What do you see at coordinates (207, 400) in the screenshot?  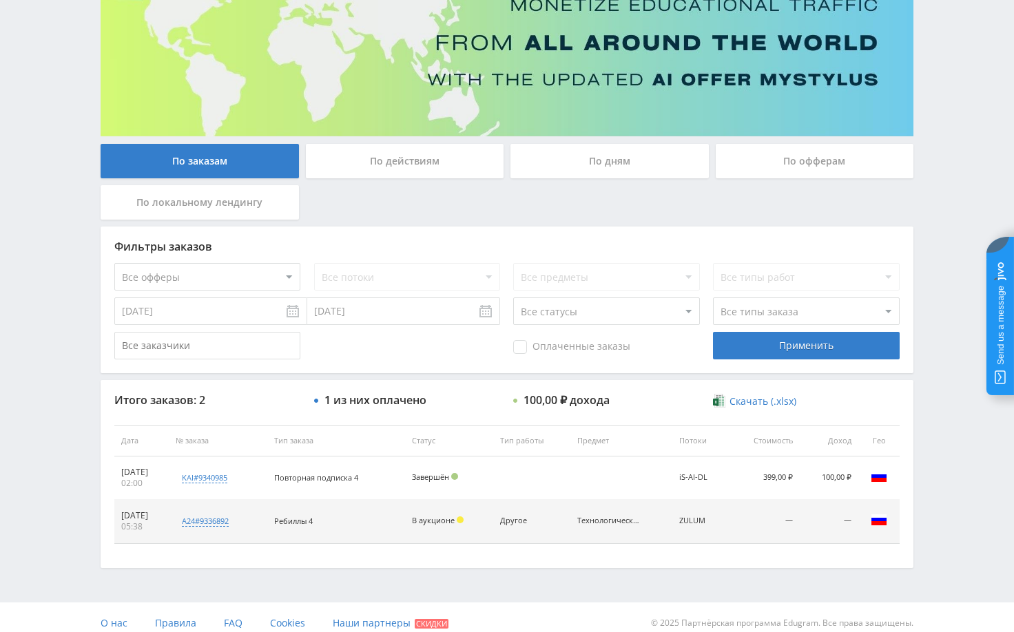 I see `div: Итого заказов: 2` at bounding box center [207, 400].